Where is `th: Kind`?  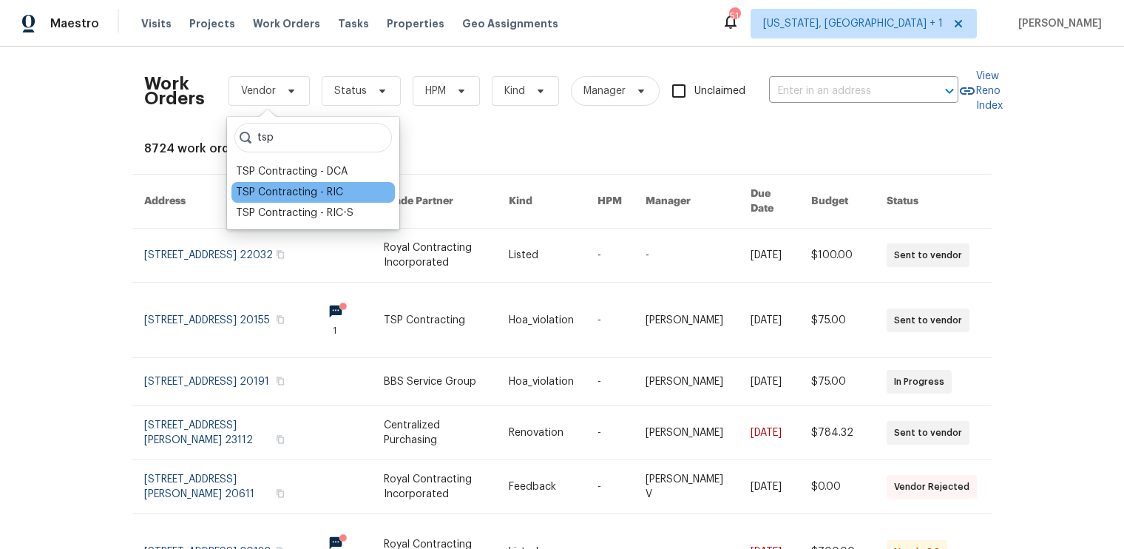 th: Kind is located at coordinates (541, 201).